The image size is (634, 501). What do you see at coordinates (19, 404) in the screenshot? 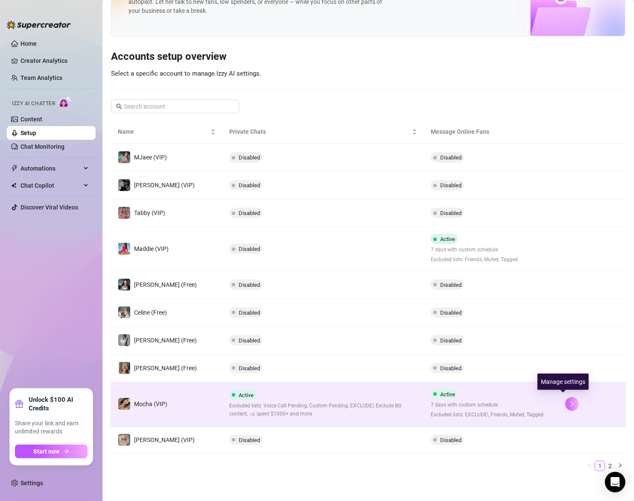
I see `span: gift` at bounding box center [19, 404].